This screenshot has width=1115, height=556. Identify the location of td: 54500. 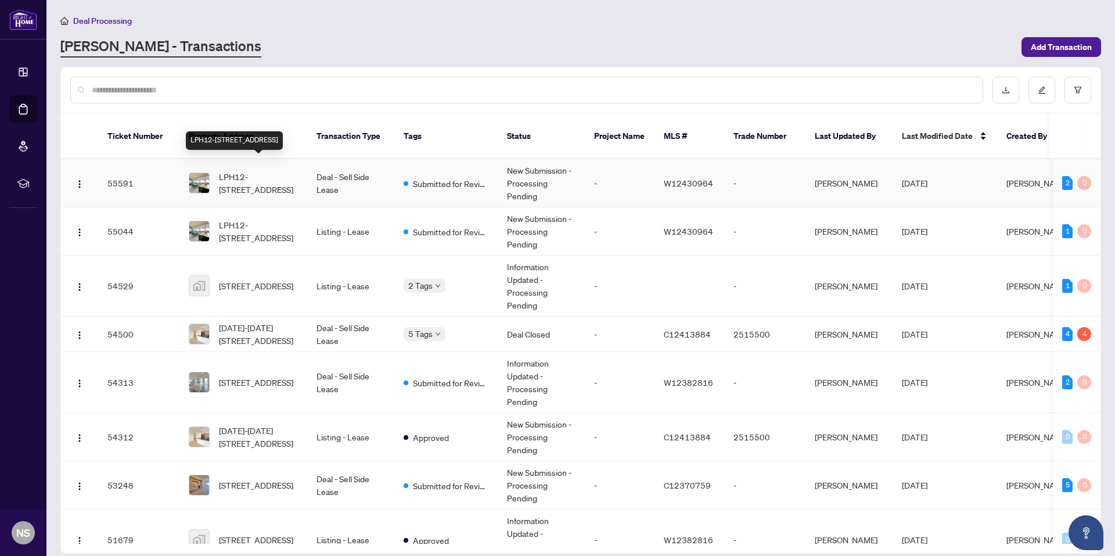
(139, 334).